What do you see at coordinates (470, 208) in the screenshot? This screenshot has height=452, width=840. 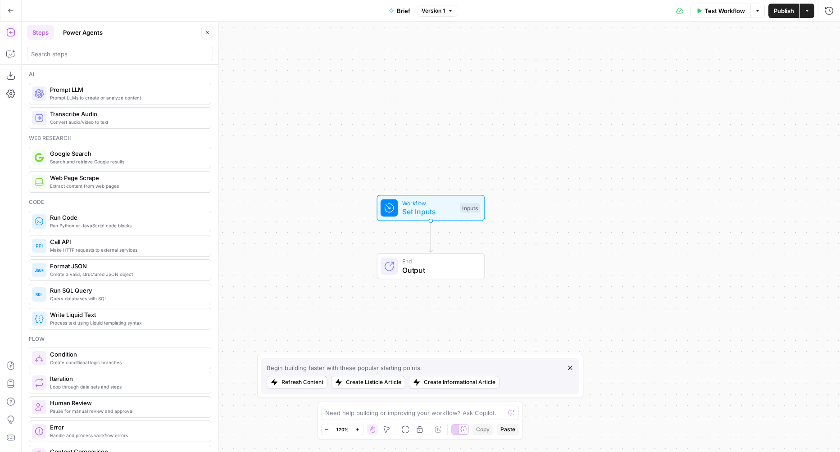 I see `div: Inputs` at bounding box center [470, 208].